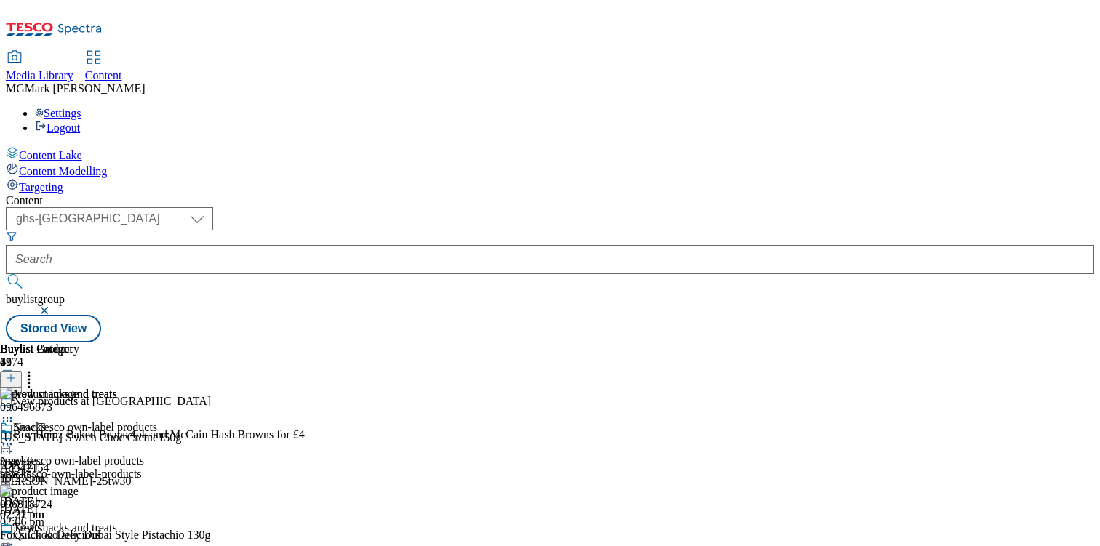 Image resolution: width=1100 pixels, height=546 pixels. Describe the element at coordinates (39, 67) in the screenshot. I see `a: Media Library` at that location.